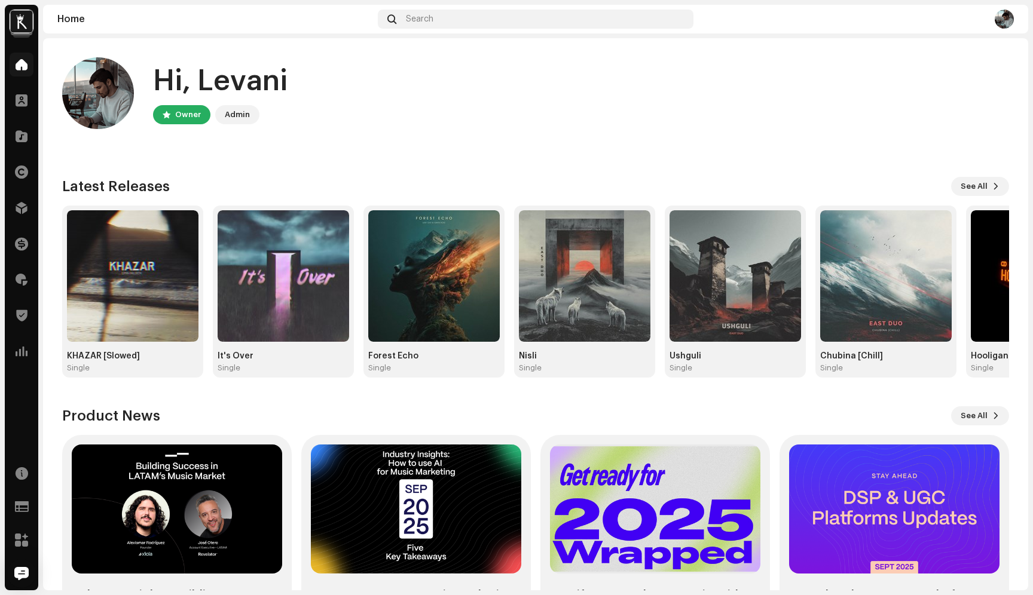 The width and height of the screenshot is (1033, 595). I want to click on img: 38804214-92dc-44cc-9406-b171dd1db15f, so click(434, 276).